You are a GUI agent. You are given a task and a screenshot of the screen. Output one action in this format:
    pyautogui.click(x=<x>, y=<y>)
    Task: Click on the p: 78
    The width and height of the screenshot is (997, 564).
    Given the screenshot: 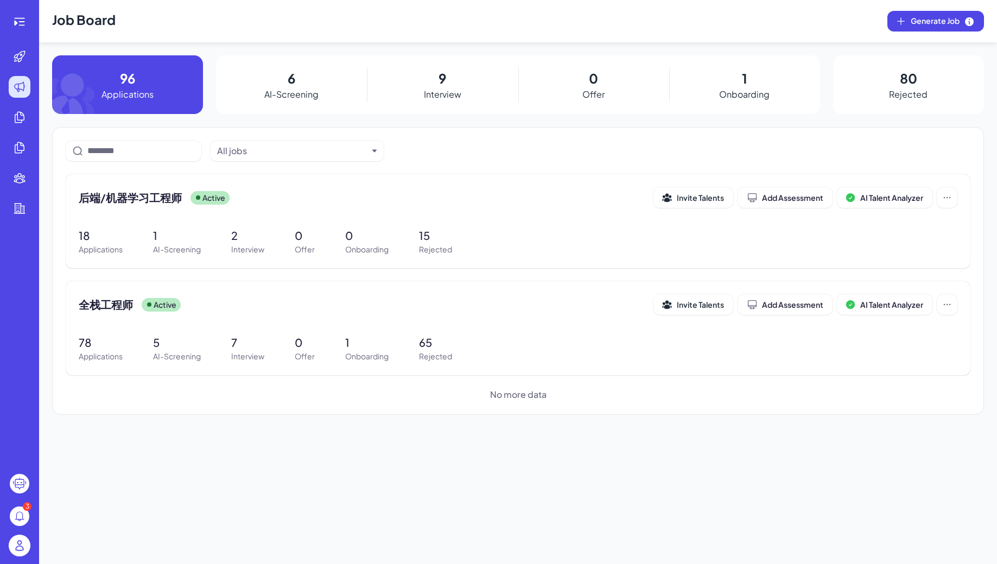 What is the action you would take?
    pyautogui.click(x=100, y=342)
    